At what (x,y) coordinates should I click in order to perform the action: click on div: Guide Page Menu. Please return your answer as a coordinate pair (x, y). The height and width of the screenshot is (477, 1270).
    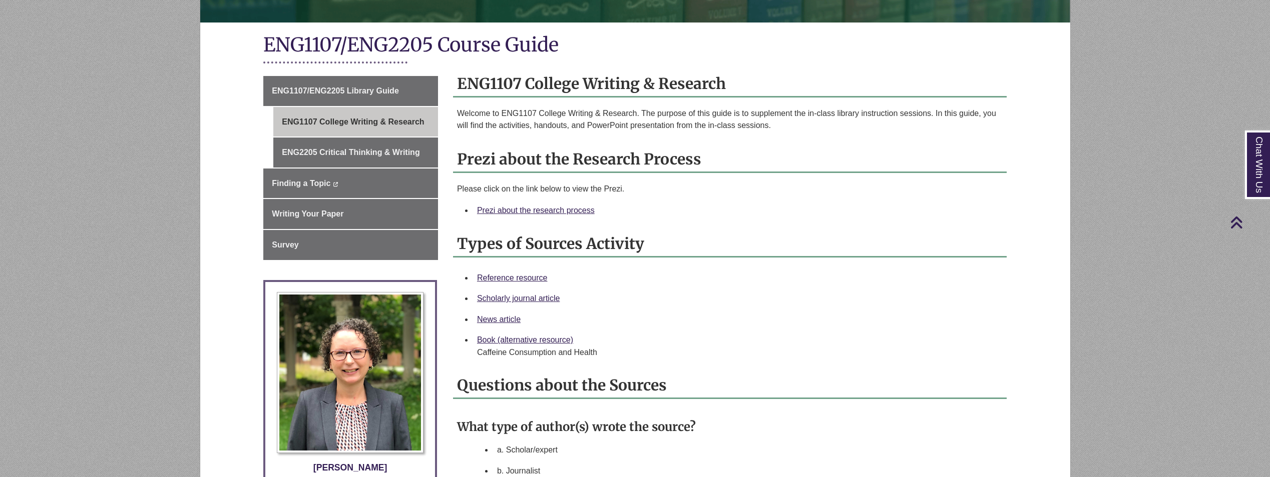
    Looking at the image, I should click on (350, 168).